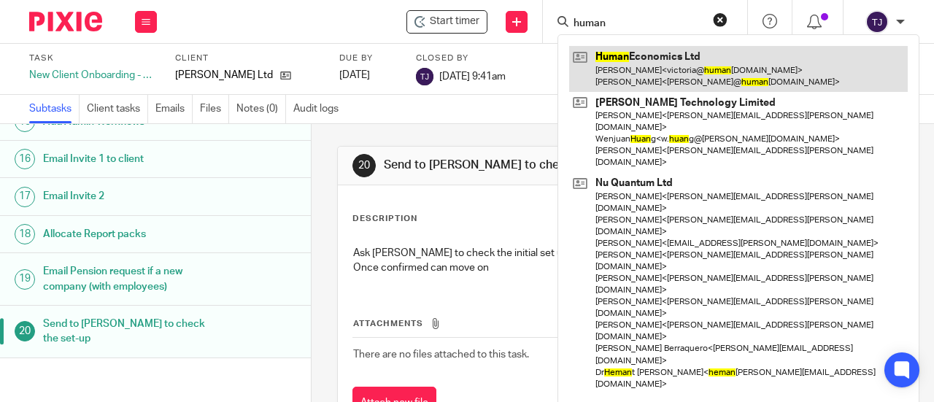 The height and width of the screenshot is (402, 934). What do you see at coordinates (384, 219) in the screenshot?
I see `p: Description` at bounding box center [384, 219].